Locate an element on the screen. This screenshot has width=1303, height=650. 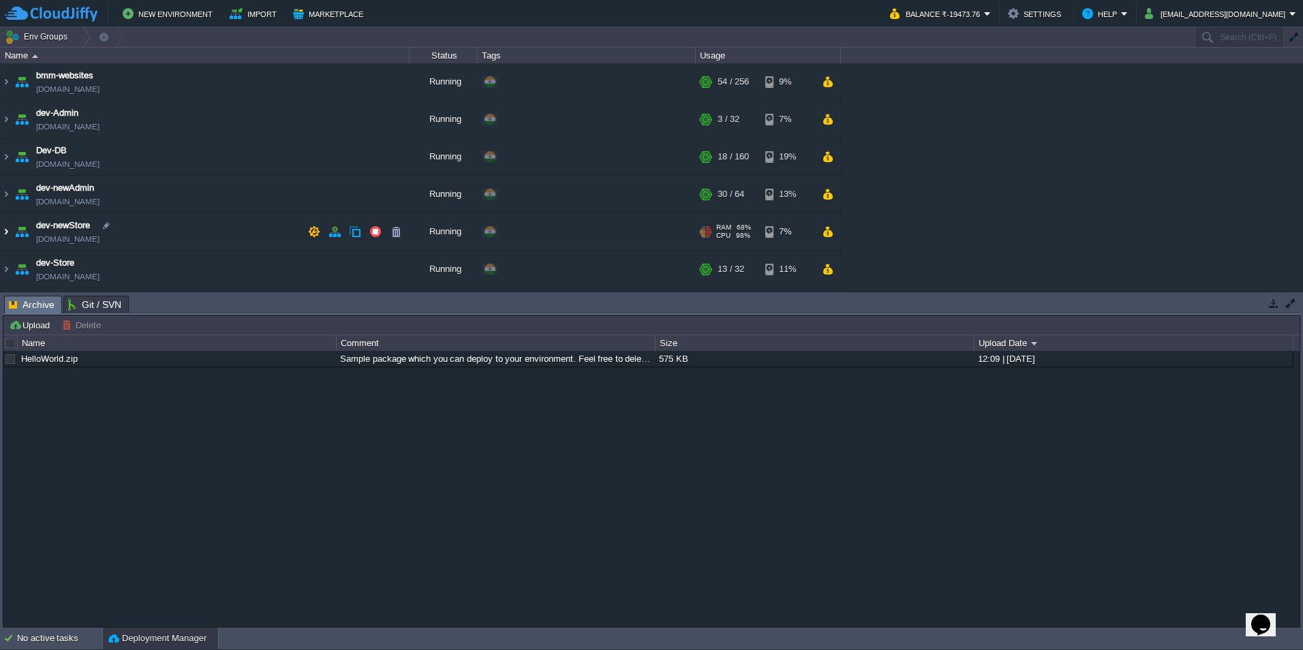
button: Help is located at coordinates (1101, 14).